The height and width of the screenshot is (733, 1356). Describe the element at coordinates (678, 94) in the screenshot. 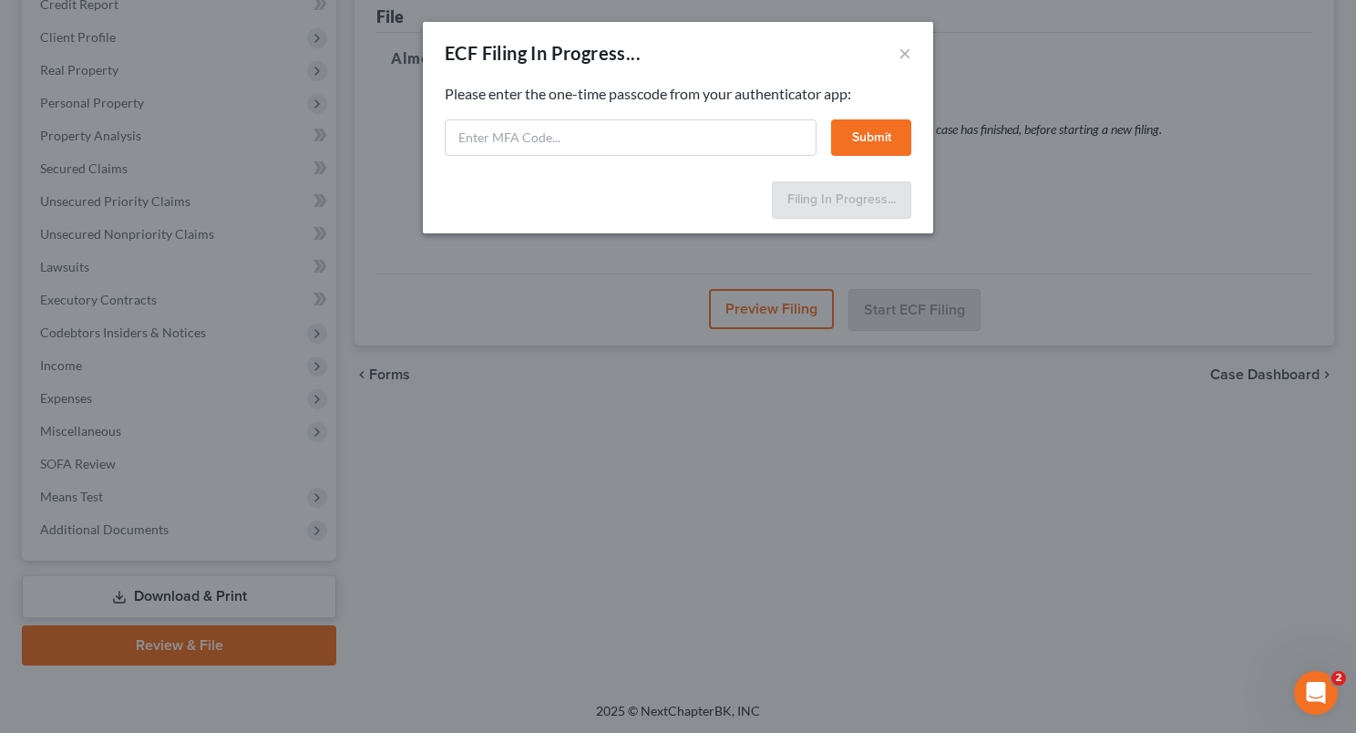

I see `p: Please enter the one-time passcode from your authenticator app:` at that location.